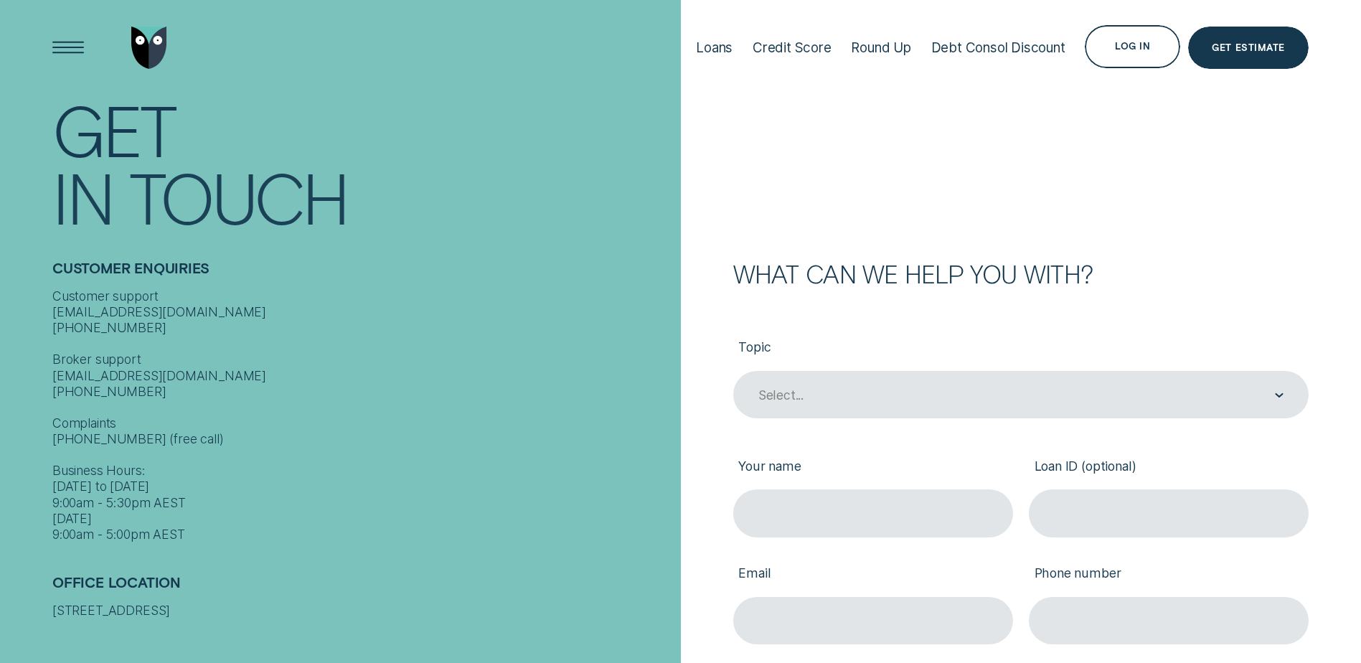 This screenshot has height=663, width=1361. Describe the element at coordinates (873, 467) in the screenshot. I see `label: Your name` at that location.